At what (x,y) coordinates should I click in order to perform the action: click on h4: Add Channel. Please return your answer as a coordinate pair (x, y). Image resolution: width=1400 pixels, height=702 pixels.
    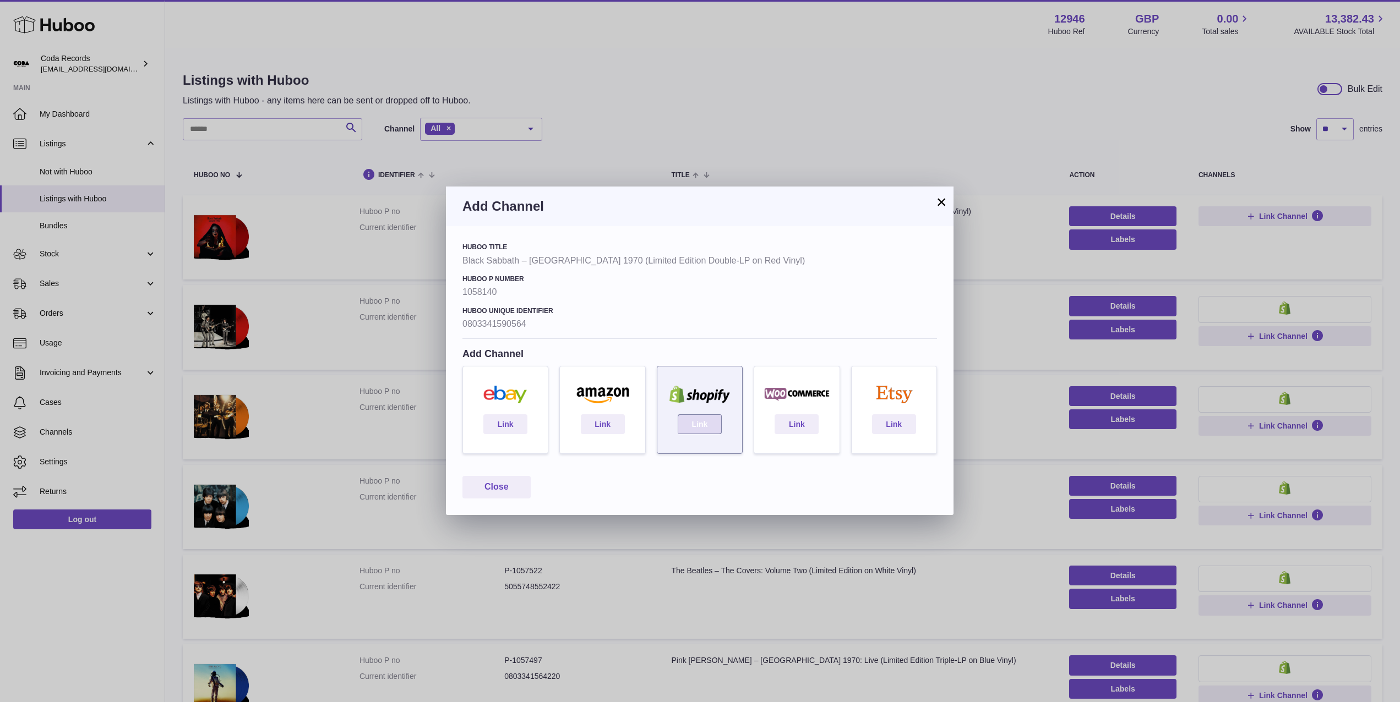
    Looking at the image, I should click on (700, 354).